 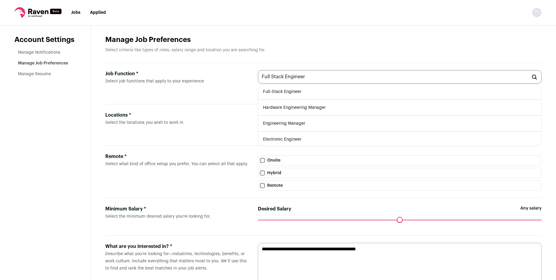 What do you see at coordinates (400, 108) in the screenshot?
I see `li: Hardware Engineering Manager` at bounding box center [400, 108].